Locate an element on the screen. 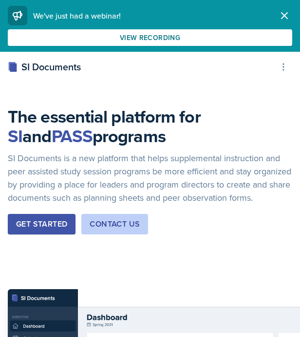 The width and height of the screenshot is (300, 337). button: Contact Us is located at coordinates (115, 224).